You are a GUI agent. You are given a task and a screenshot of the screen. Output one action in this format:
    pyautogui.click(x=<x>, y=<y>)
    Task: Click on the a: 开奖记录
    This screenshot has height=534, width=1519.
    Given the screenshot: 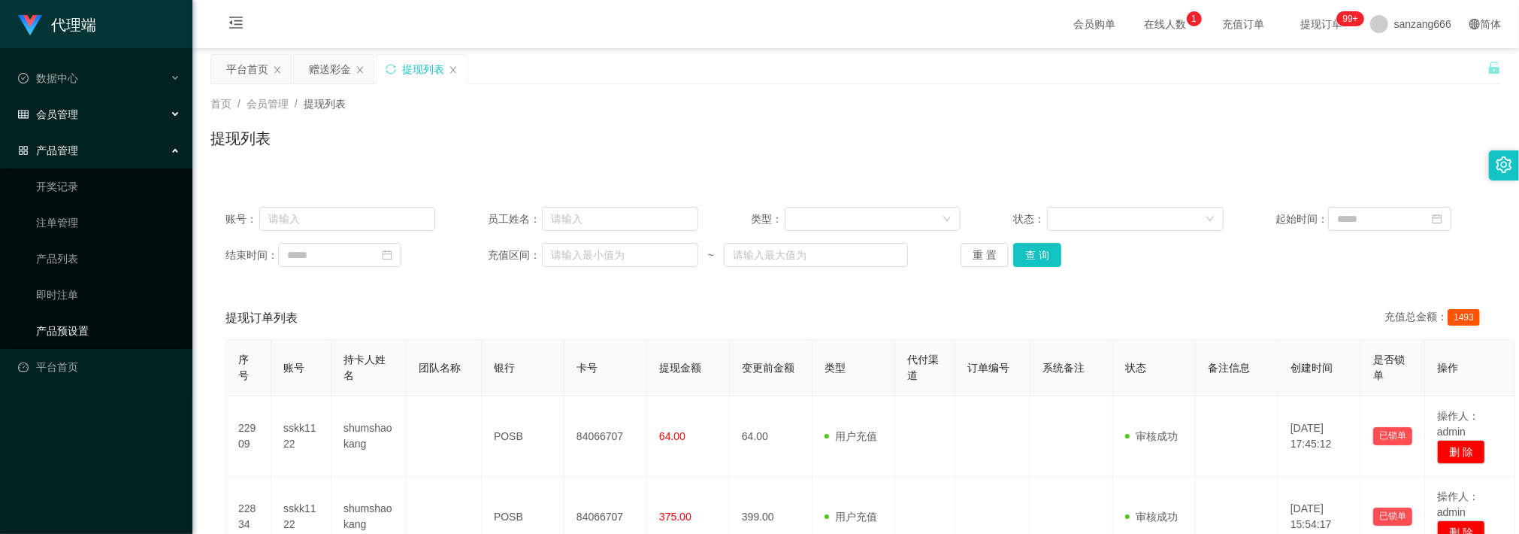 What is the action you would take?
    pyautogui.click(x=108, y=186)
    